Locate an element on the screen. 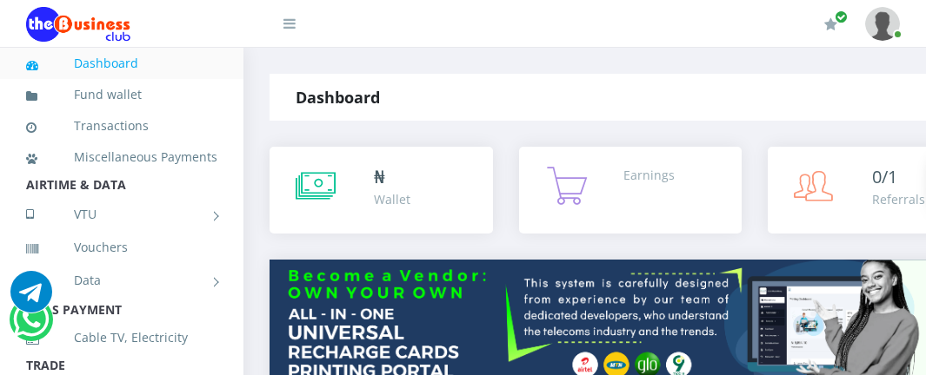 Image resolution: width=926 pixels, height=375 pixels. a: Dashboard is located at coordinates (122, 63).